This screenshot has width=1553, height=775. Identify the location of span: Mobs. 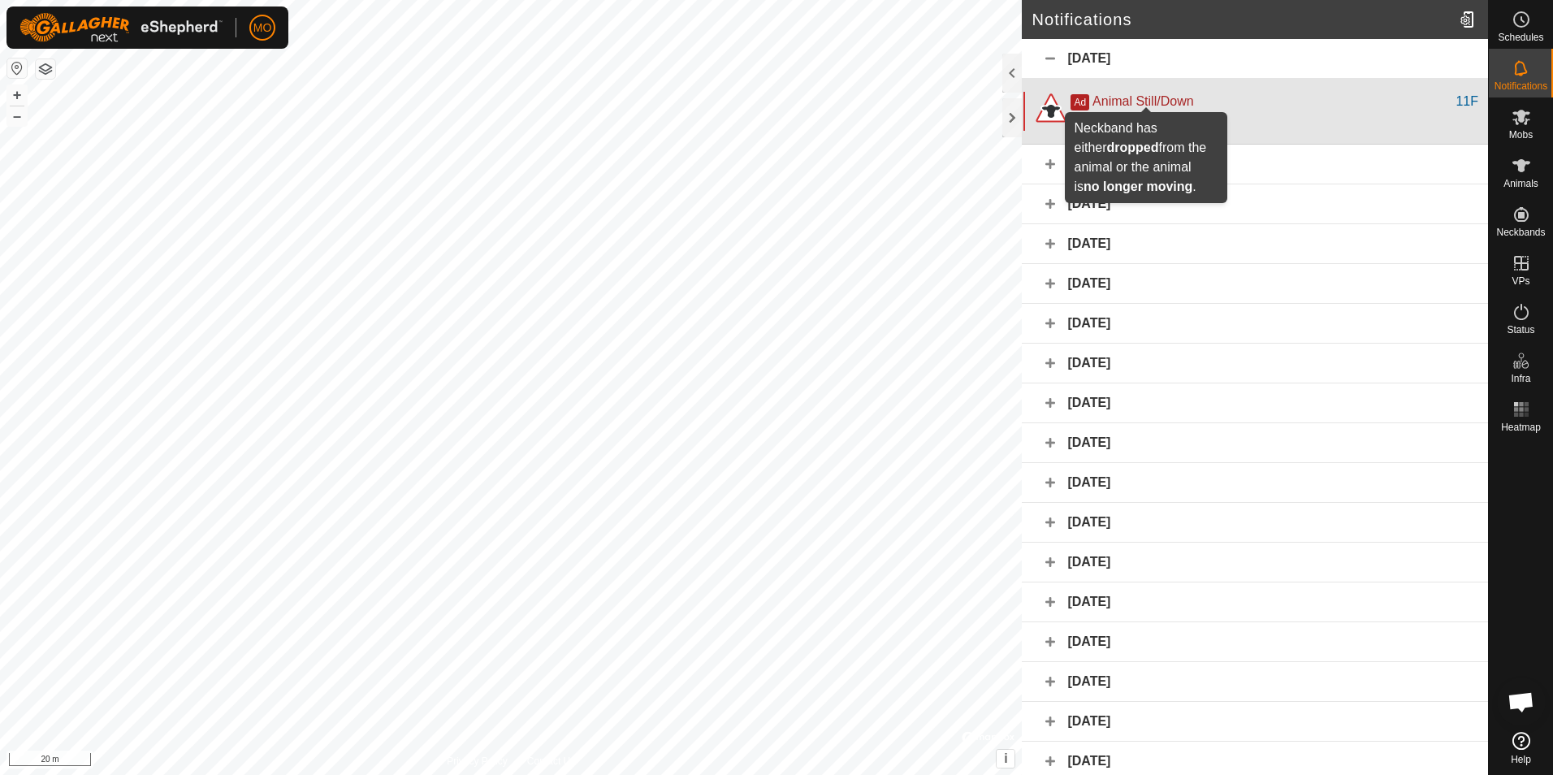
(1521, 135).